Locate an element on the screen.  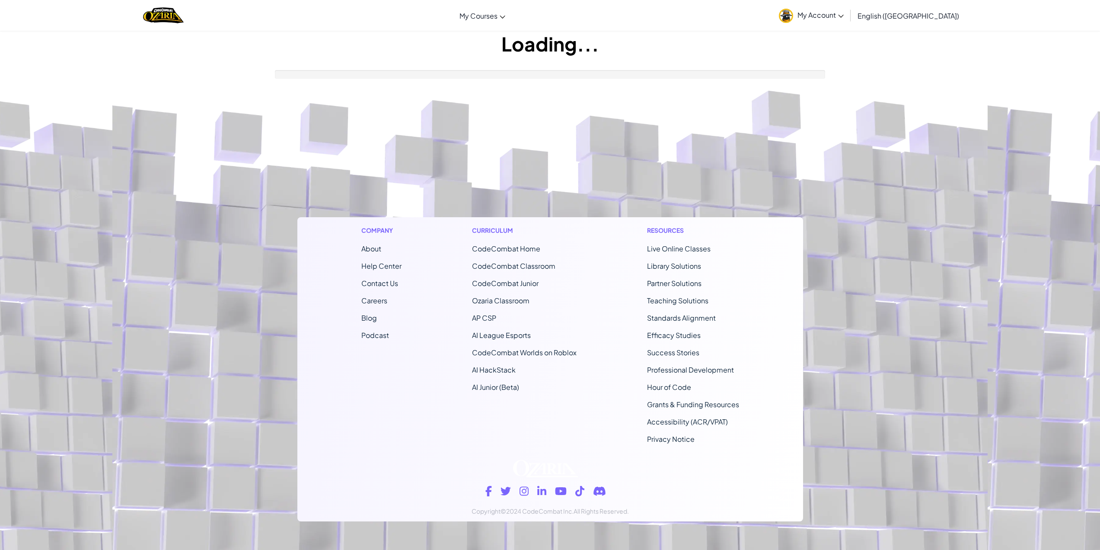
a: Hour of Code is located at coordinates (669, 387).